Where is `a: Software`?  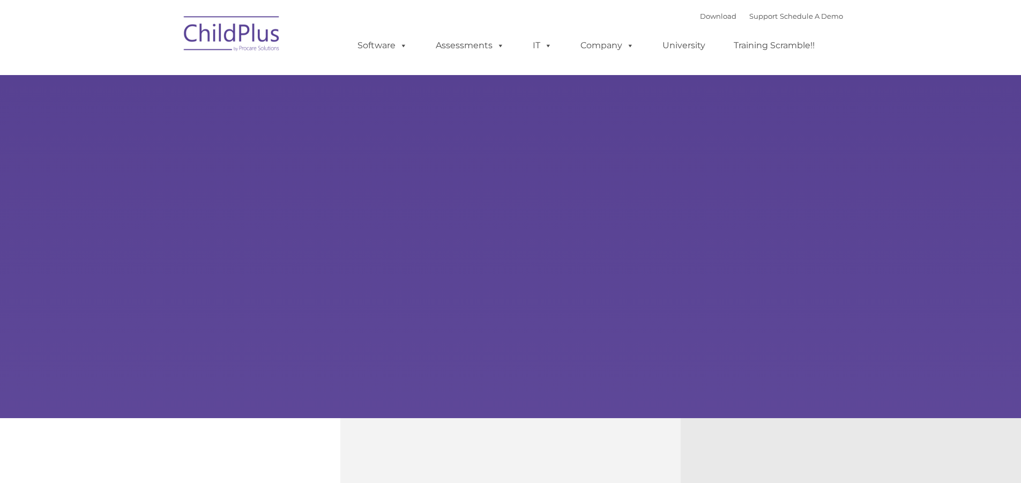
a: Software is located at coordinates (382, 46).